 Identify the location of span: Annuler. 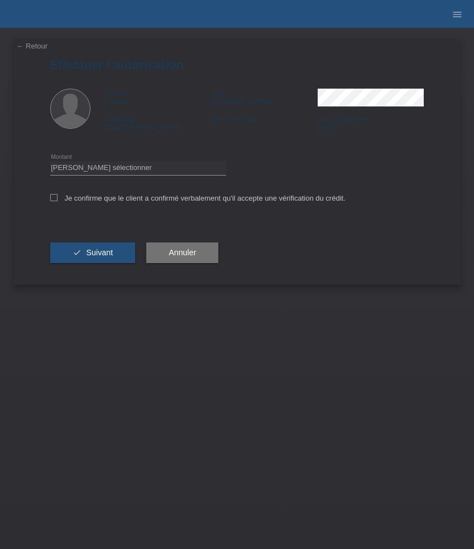
(182, 253).